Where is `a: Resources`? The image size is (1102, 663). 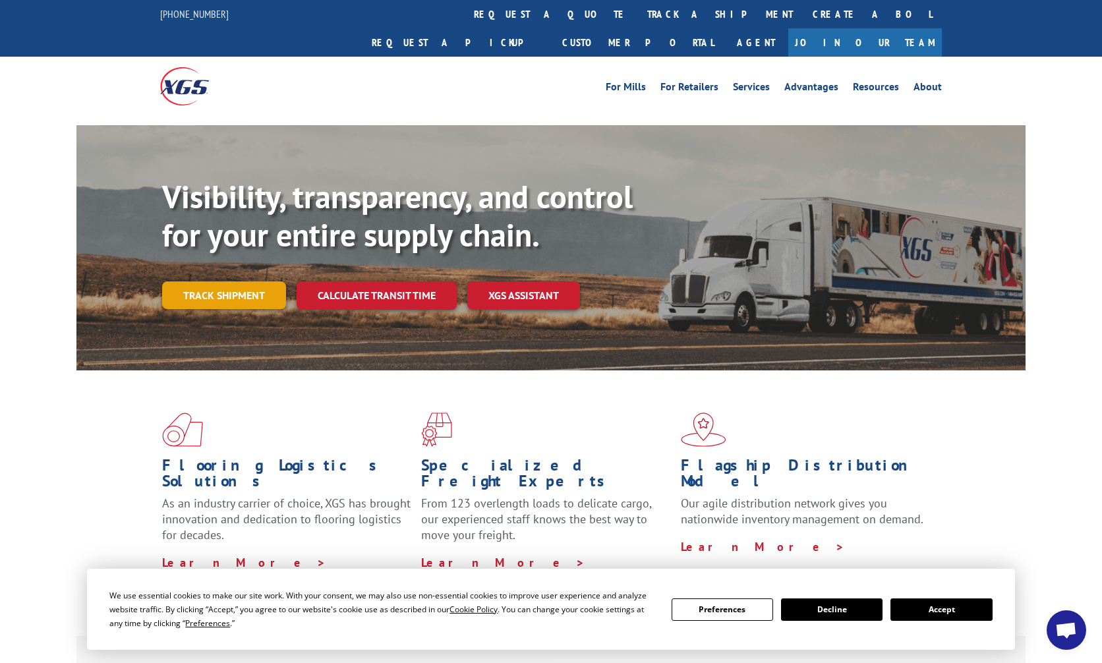
a: Resources is located at coordinates (876, 89).